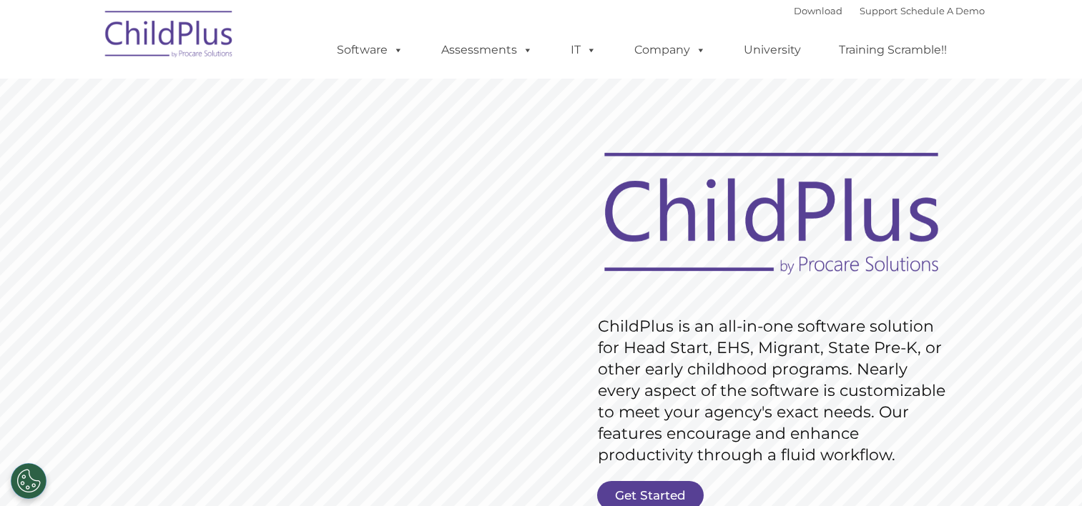  I want to click on rs-layer: ChildPlus is an all-in-one software solution for Head Start, EHS, Migrant, State Pre-K, or other ..., so click(775, 391).